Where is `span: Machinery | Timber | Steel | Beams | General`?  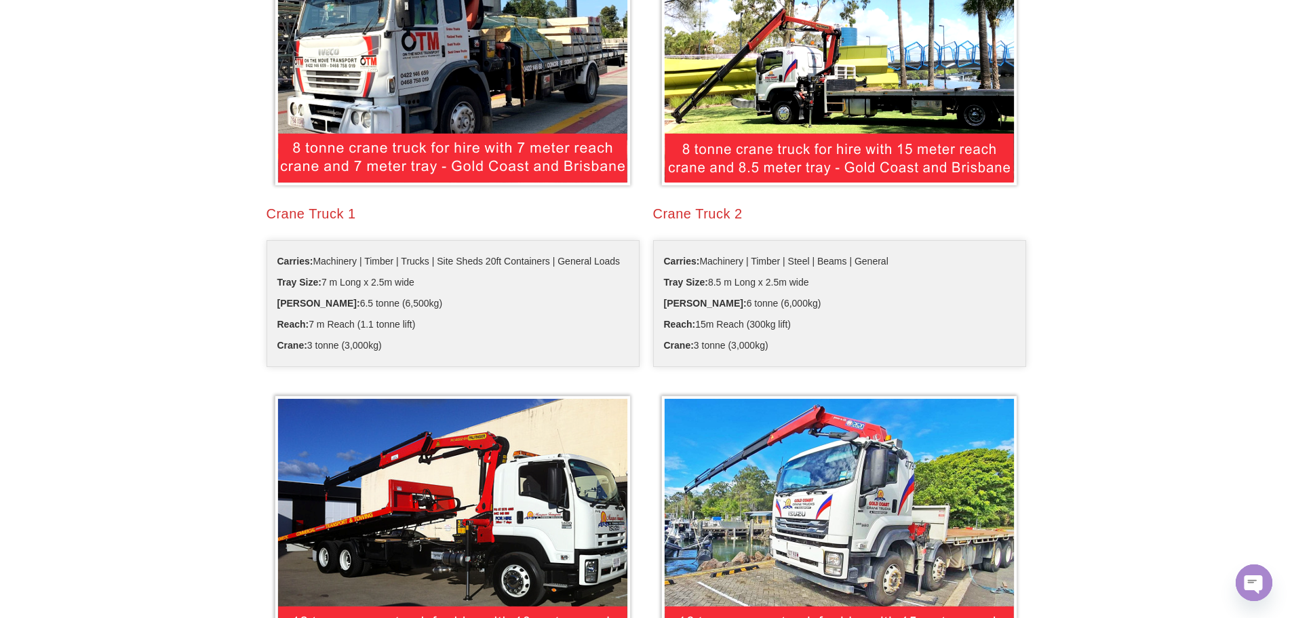
span: Machinery | Timber | Steel | Beams | General is located at coordinates (776, 261).